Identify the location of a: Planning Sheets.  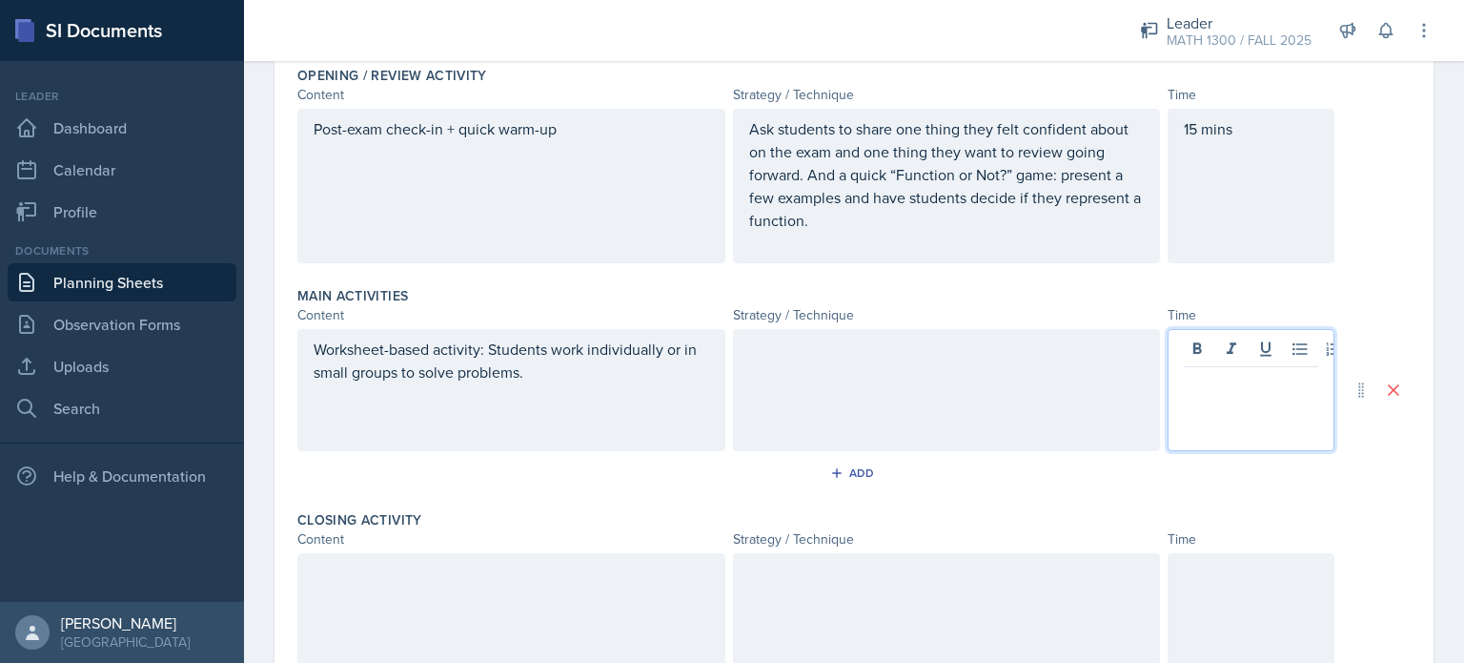
(122, 282).